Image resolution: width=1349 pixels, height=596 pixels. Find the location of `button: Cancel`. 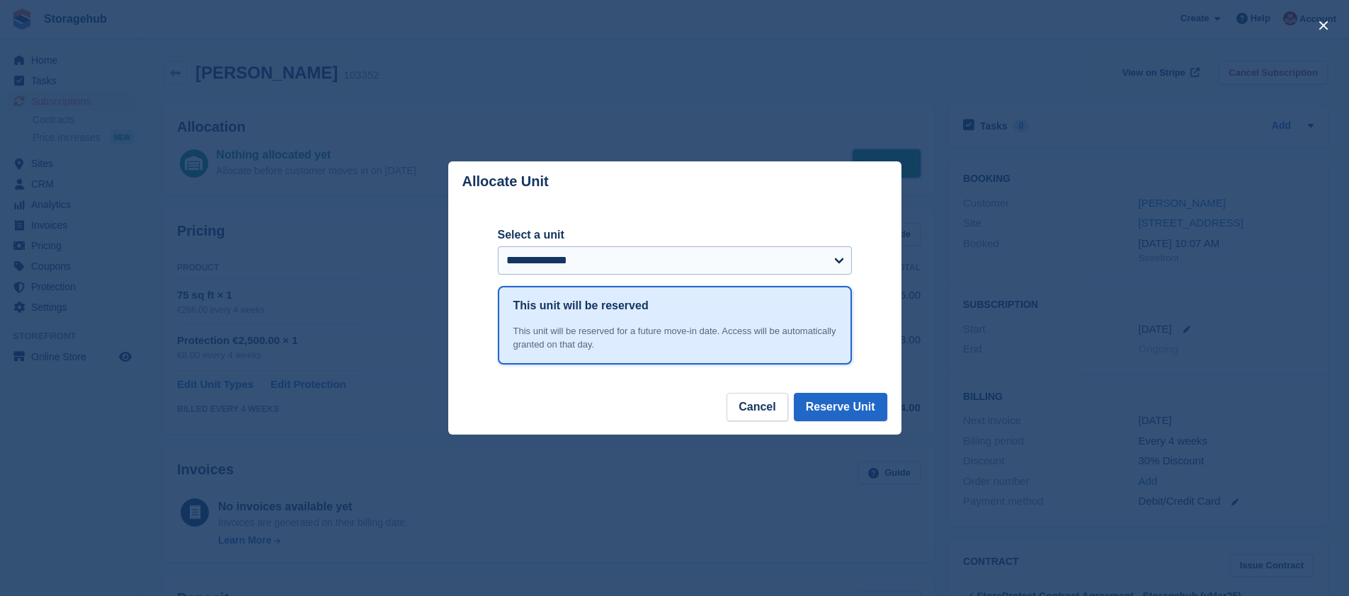

button: Cancel is located at coordinates (757, 407).